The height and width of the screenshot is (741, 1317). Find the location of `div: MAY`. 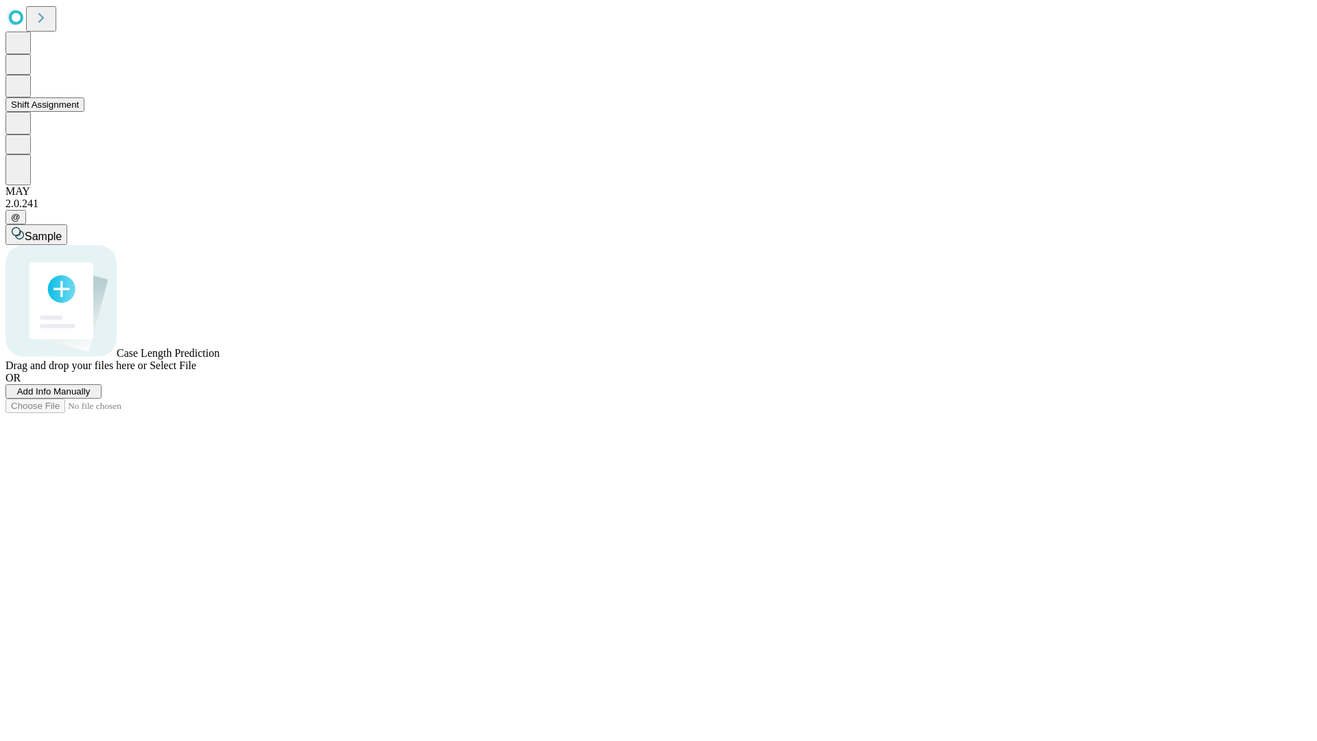

div: MAY is located at coordinates (658, 191).